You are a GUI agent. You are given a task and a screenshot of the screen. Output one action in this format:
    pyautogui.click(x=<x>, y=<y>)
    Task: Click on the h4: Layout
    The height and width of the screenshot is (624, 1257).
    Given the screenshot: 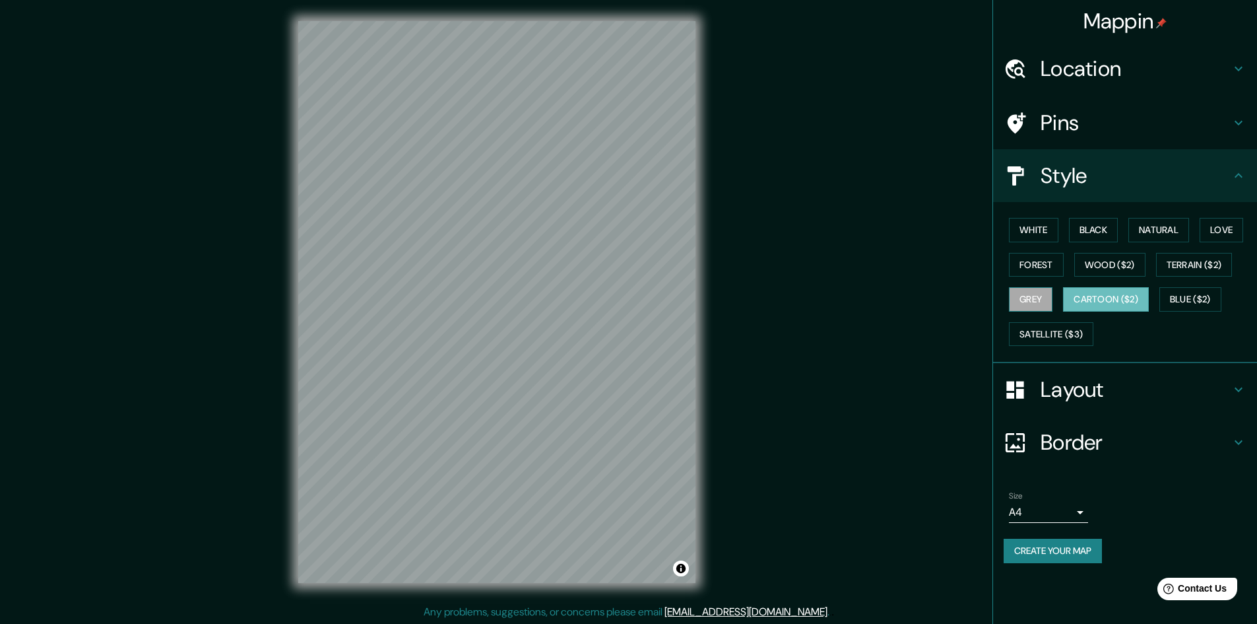 What is the action you would take?
    pyautogui.click(x=1136, y=389)
    